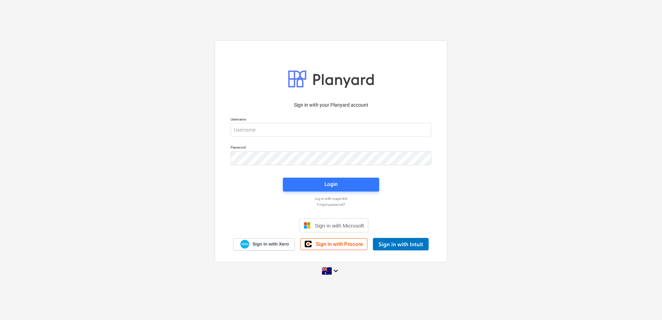 This screenshot has width=662, height=320. Describe the element at coordinates (331, 105) in the screenshot. I see `p: Sign in with your Planyard account` at that location.